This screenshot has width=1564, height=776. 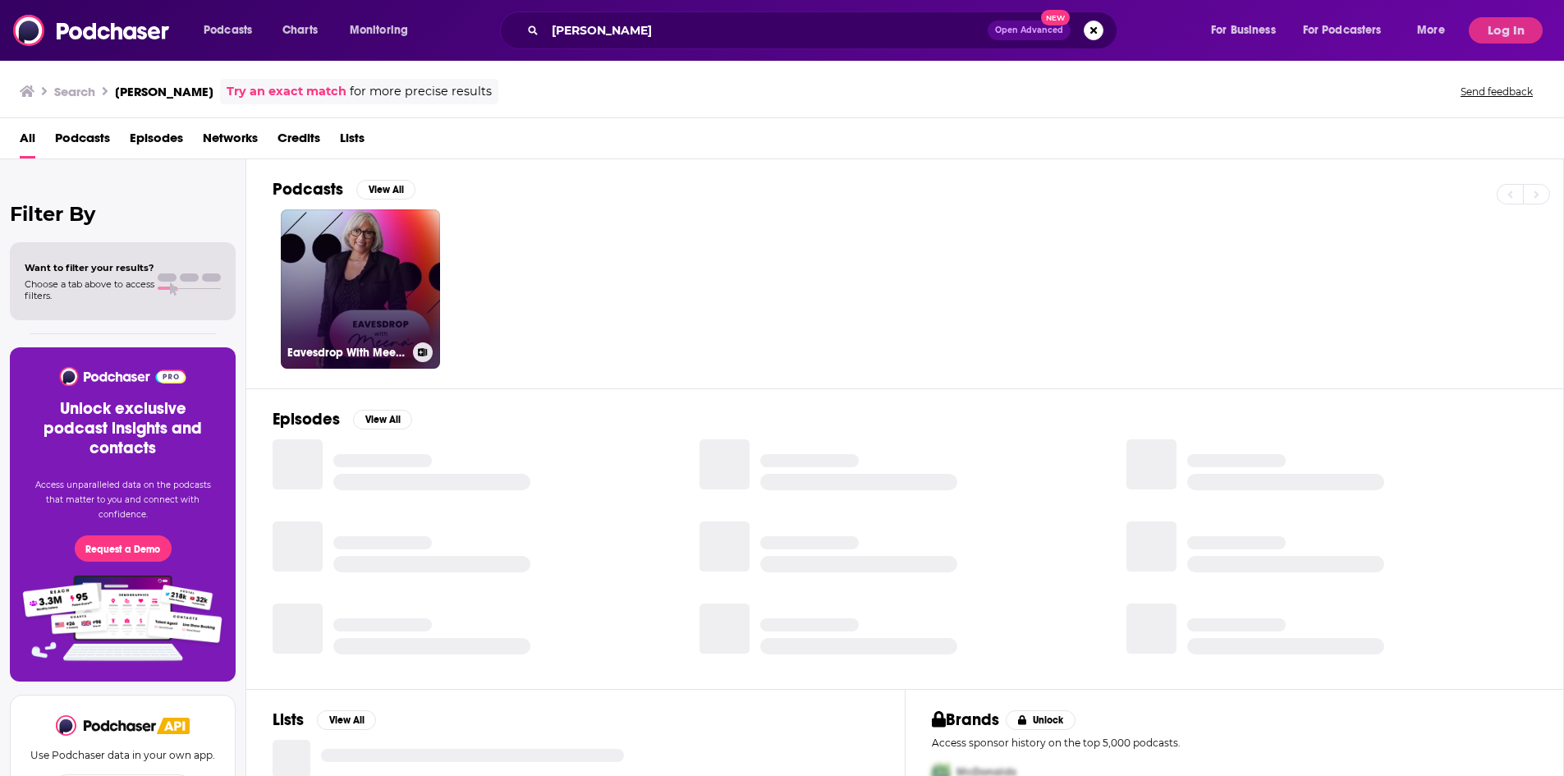 I want to click on img: Pro Features, so click(x=122, y=618).